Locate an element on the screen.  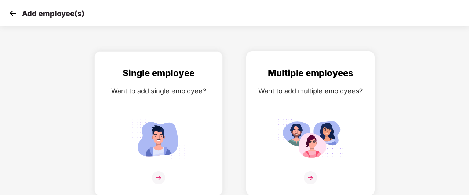
img: svg+xml;base64,PHN2ZyB4bWxucz0iaHR0cDovL3d3dy53My5vcmcvMjAwMC9zdmciIGlkPSJTaW5nbGVfZW1wbG95ZWUiIH... is located at coordinates (158, 139).